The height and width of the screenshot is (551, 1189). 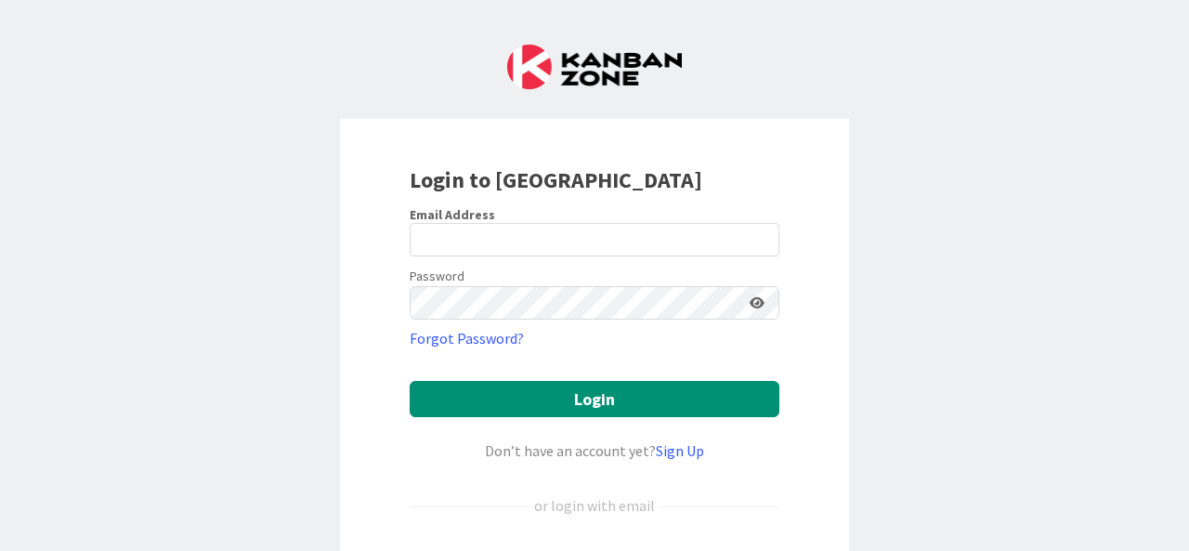 I want to click on label: Password, so click(x=437, y=276).